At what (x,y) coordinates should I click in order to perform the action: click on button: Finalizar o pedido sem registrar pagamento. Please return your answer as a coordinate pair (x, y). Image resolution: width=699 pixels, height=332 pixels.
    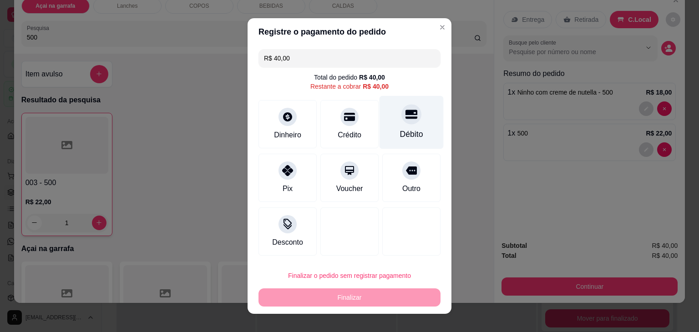
    Looking at the image, I should click on (350, 276).